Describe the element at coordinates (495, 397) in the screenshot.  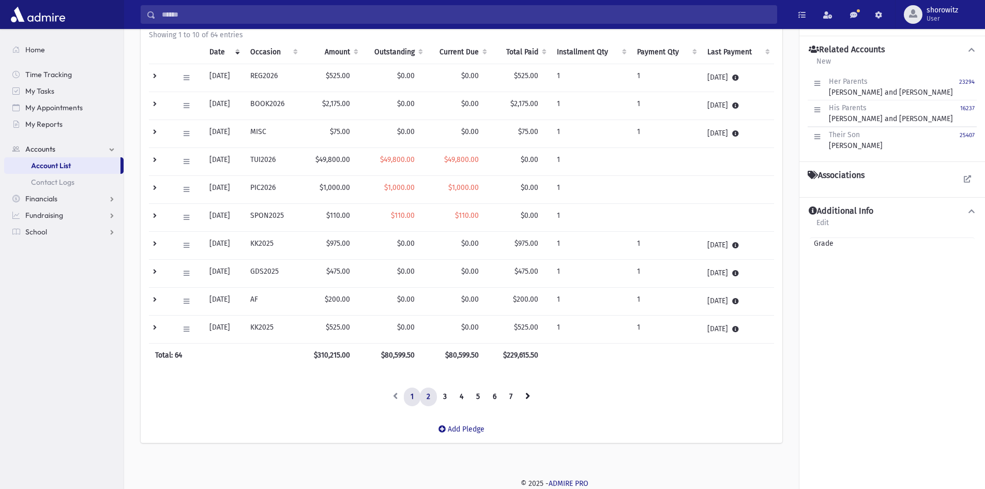
I see `a: 6` at that location.